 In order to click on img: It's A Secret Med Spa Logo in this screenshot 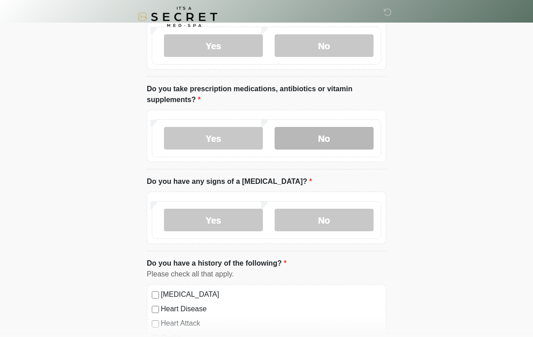, I will do `click(178, 17)`.